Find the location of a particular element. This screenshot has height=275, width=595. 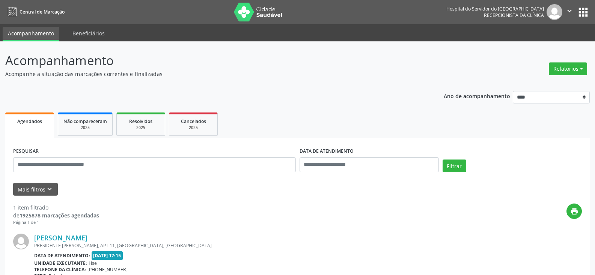

span: Agendados is located at coordinates (30, 121).